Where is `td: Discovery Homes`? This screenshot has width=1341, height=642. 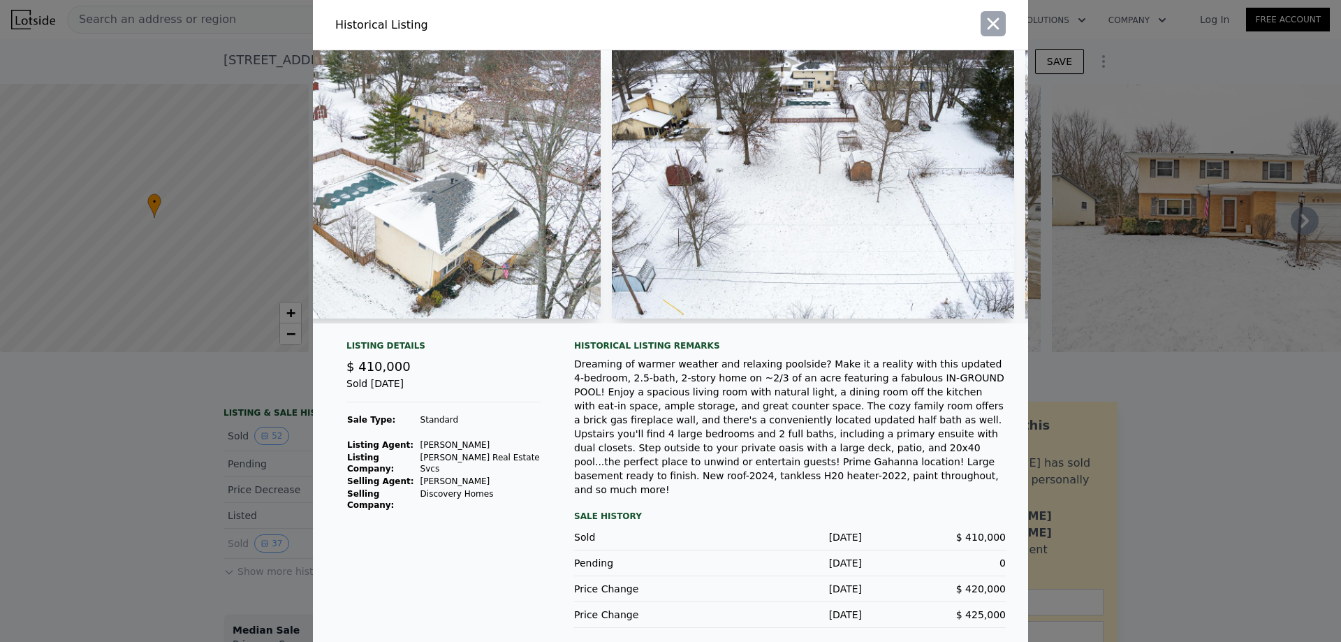 td: Discovery Homes is located at coordinates (480, 500).